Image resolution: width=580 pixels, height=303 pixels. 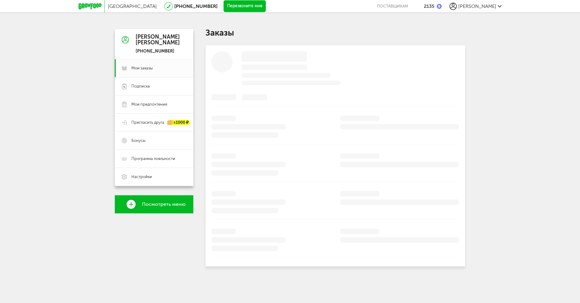 What do you see at coordinates (142, 68) in the screenshot?
I see `span: Мои заказы` at bounding box center [142, 68].